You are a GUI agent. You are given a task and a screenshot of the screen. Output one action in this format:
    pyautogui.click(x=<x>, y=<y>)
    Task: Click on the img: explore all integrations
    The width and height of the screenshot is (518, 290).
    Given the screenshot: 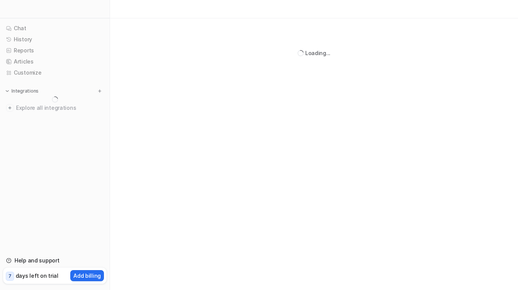 What is the action you would take?
    pyautogui.click(x=10, y=108)
    